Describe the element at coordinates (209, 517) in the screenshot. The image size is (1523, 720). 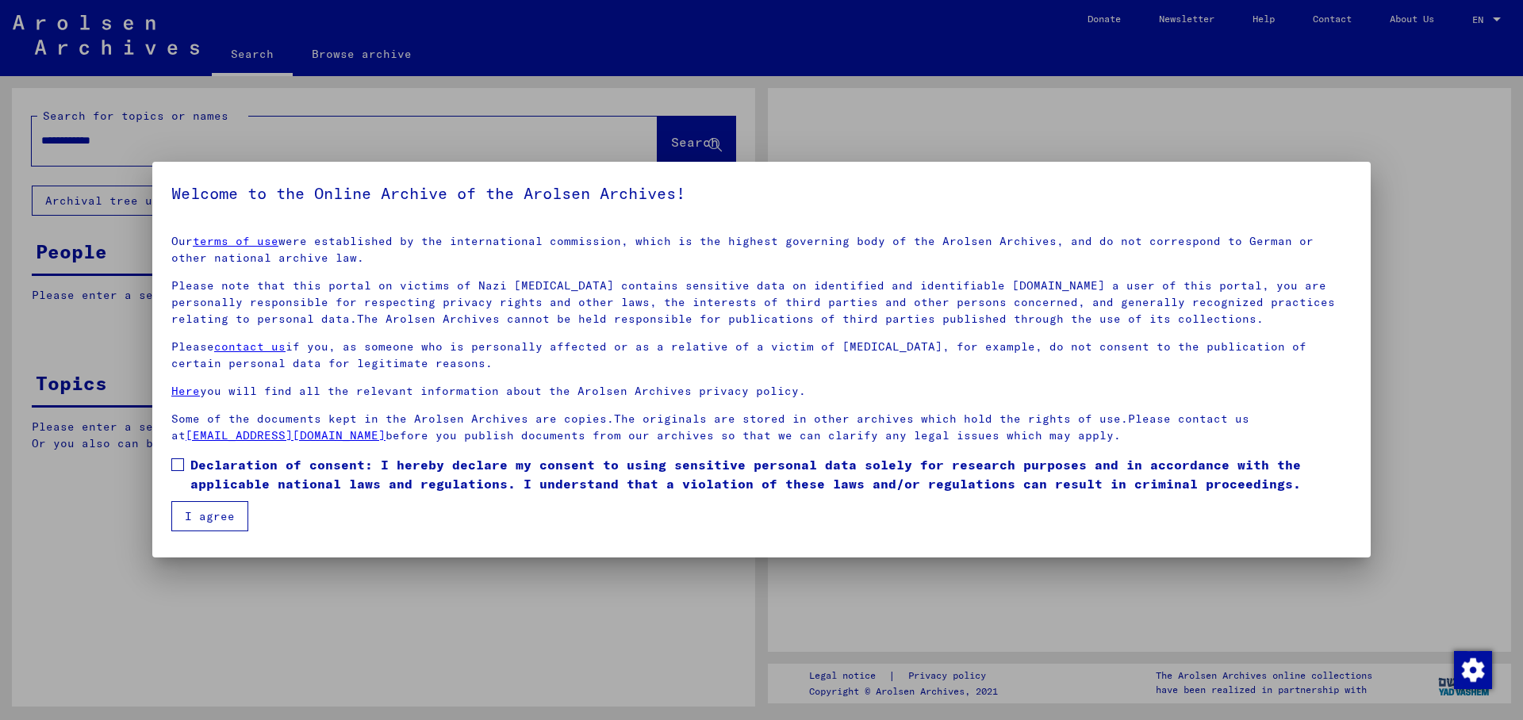
I see `button: I agree` at that location.